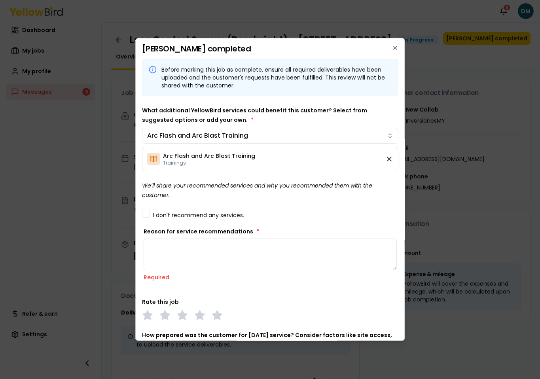  I want to click on label: What additional YellowBird services could benefit this customer? Select from suggested options or..., so click(254, 115).